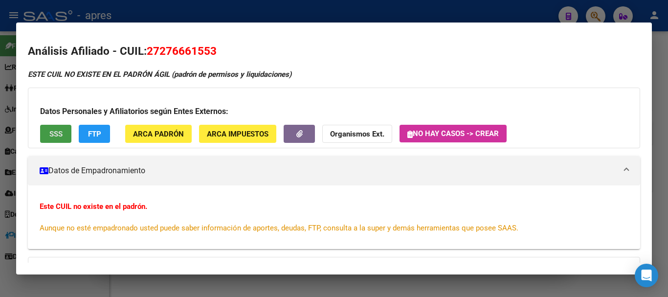 This screenshot has width=668, height=297. Describe the element at coordinates (158, 133) in the screenshot. I see `button: ARCA Padrón` at that location.